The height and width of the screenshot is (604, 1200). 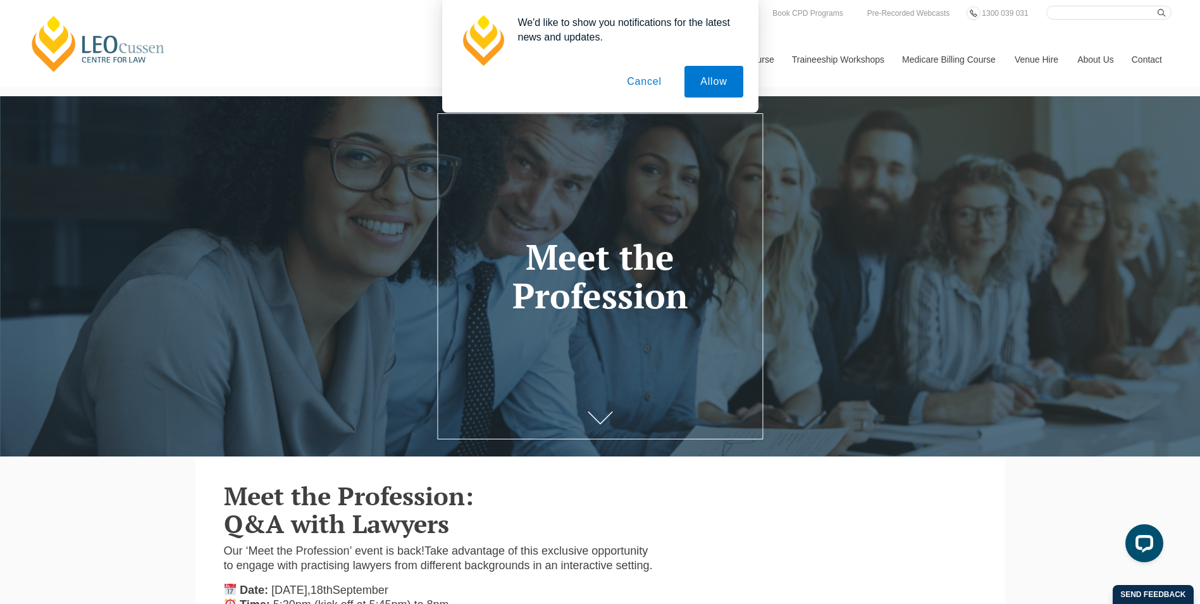 What do you see at coordinates (361, 590) in the screenshot?
I see `span: September` at bounding box center [361, 590].